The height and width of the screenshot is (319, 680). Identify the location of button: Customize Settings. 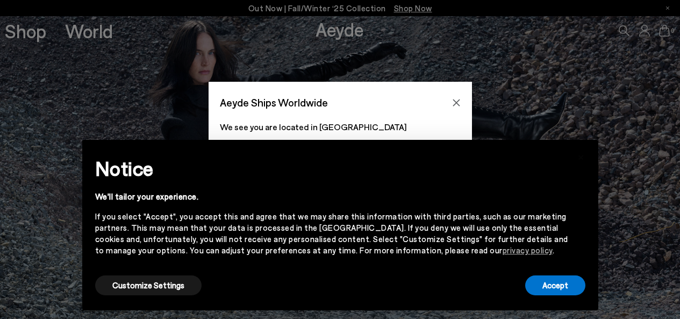
(148, 285).